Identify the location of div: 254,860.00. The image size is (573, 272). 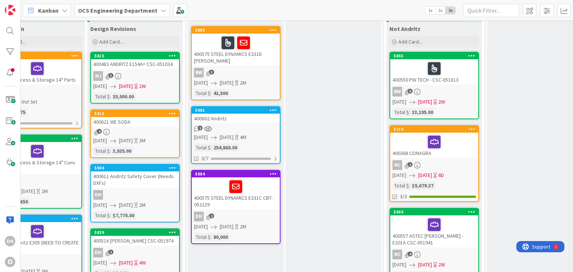
(225, 148).